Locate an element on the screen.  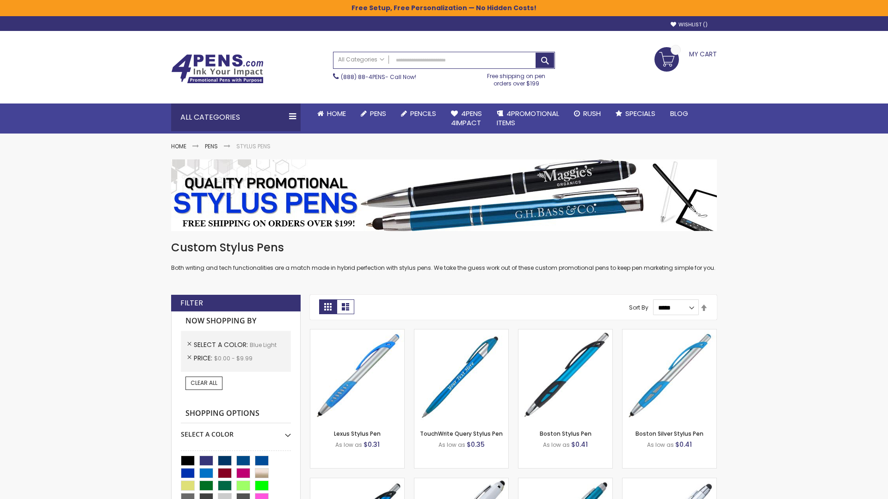
div: Free shipping on pen orders over $199 is located at coordinates (516, 78).